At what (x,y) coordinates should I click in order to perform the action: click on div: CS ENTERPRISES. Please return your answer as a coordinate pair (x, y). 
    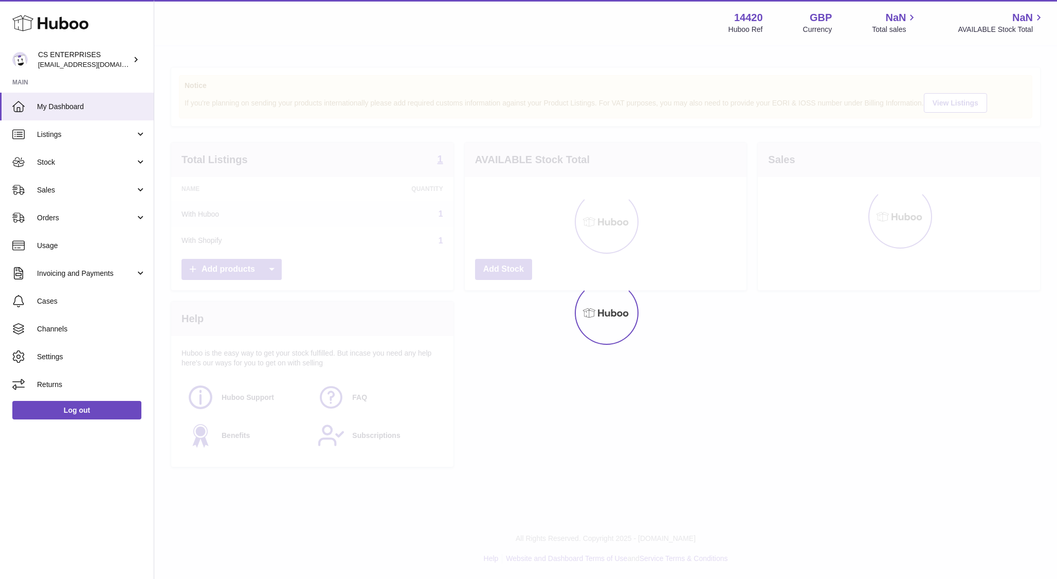
    Looking at the image, I should click on (84, 60).